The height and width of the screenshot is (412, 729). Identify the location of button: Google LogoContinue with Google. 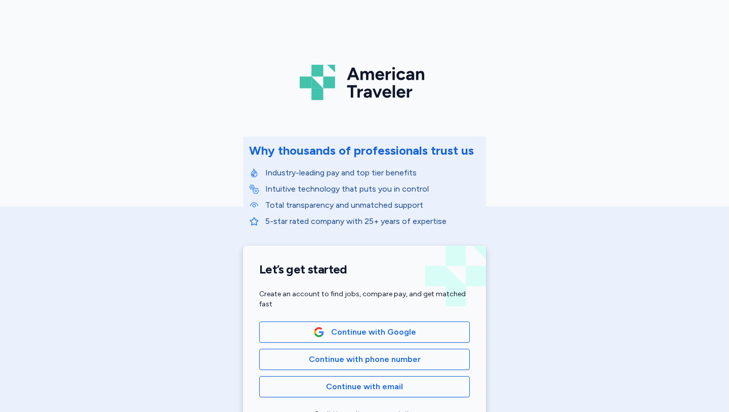
(364, 332).